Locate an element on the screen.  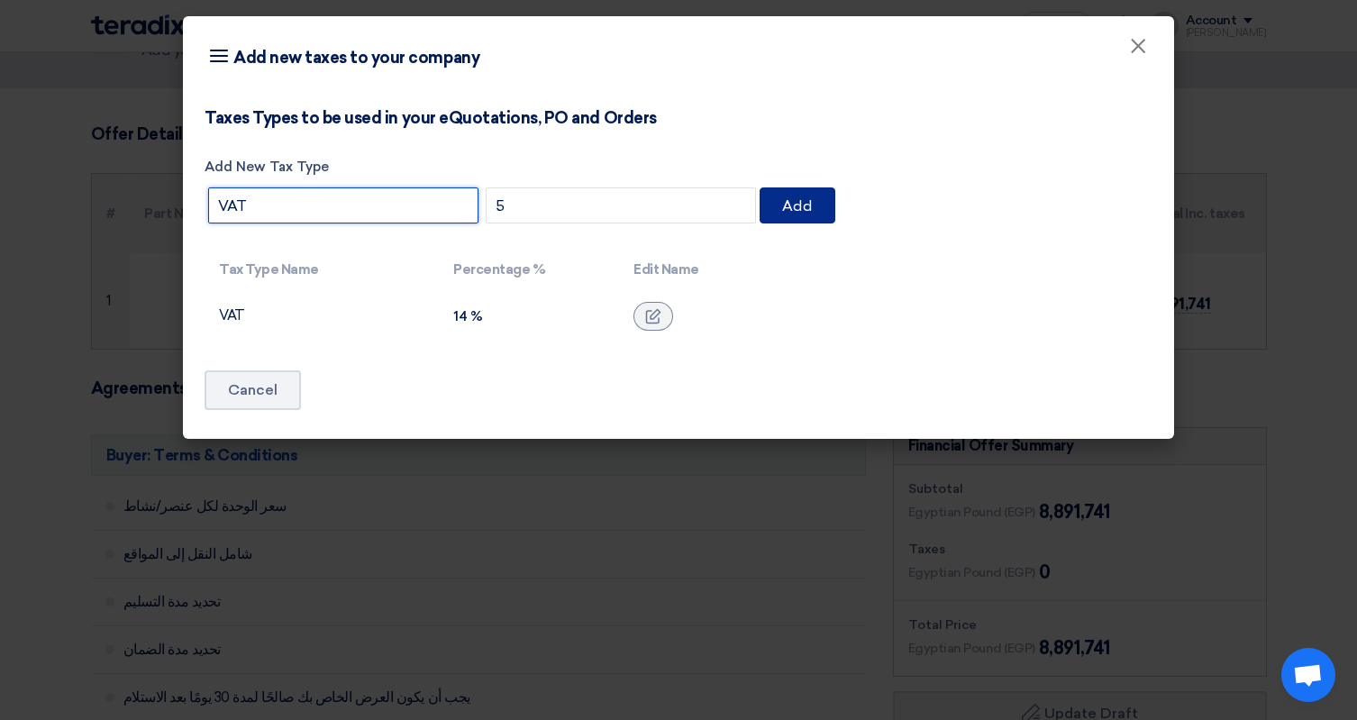
h4: Add new taxes to your company is located at coordinates (342, 58).